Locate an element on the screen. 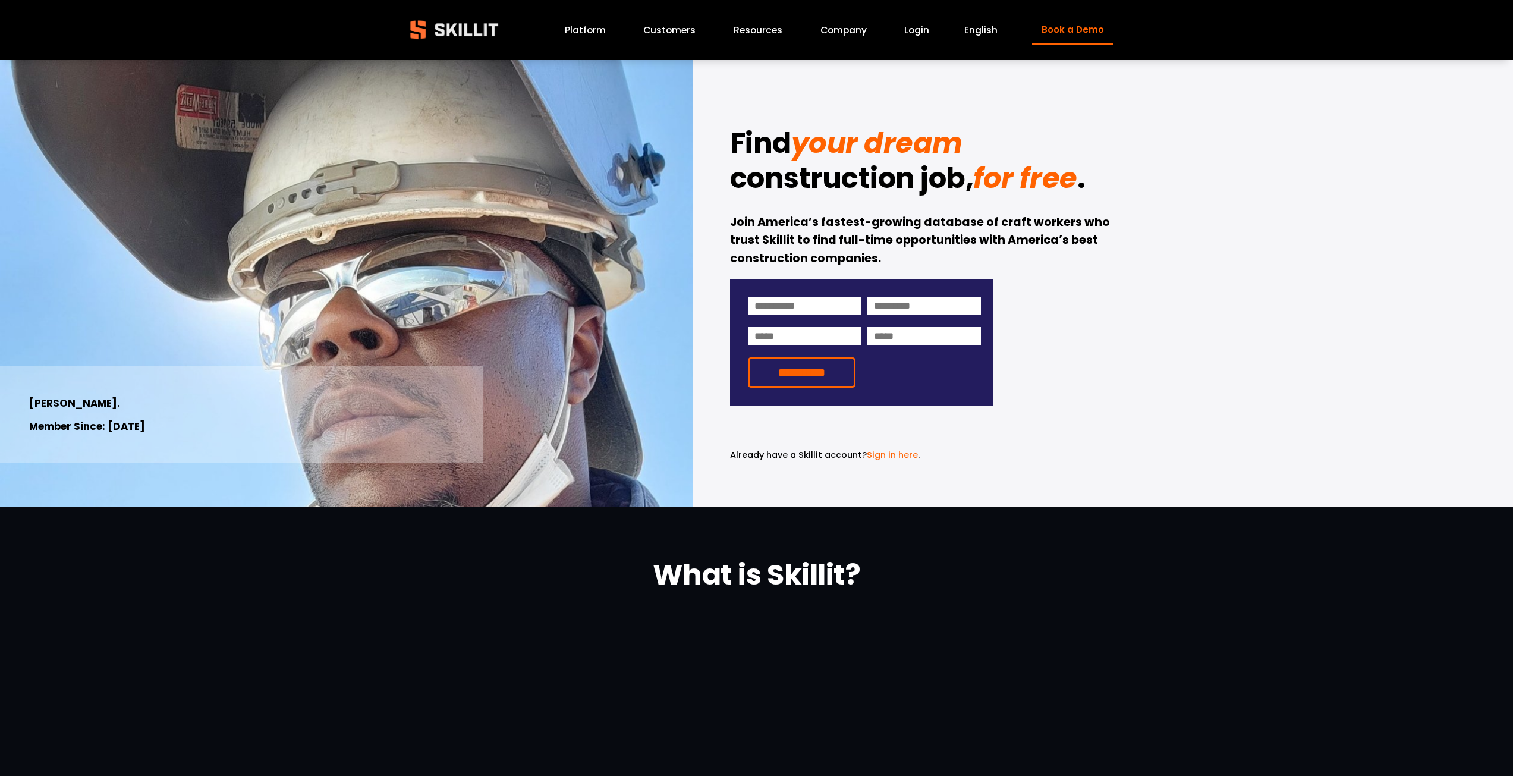 This screenshot has height=776, width=1513. em: your dream is located at coordinates (877, 143).